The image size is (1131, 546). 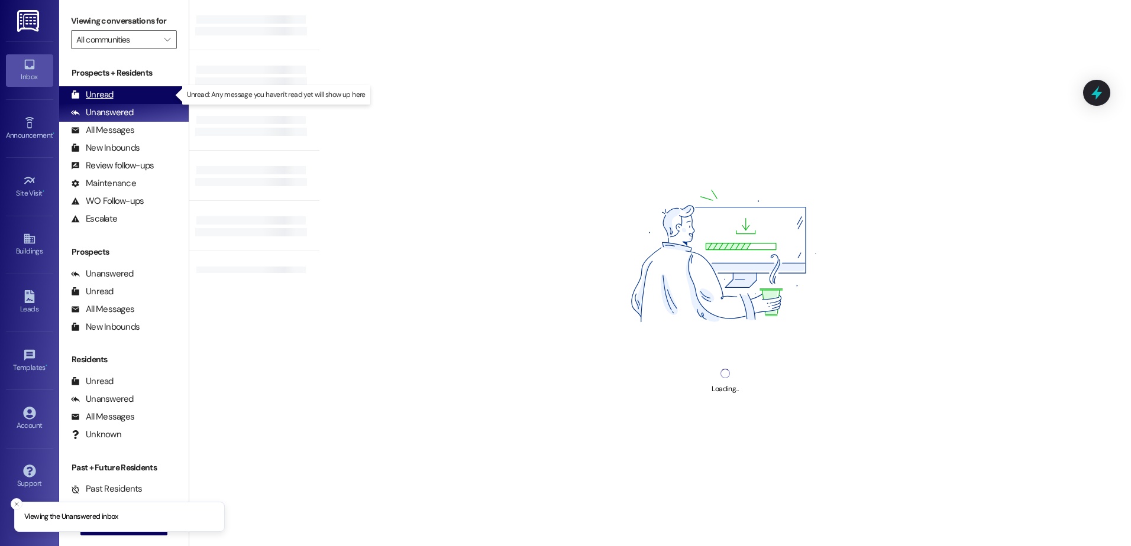 I want to click on div: Loading..., so click(x=724, y=389).